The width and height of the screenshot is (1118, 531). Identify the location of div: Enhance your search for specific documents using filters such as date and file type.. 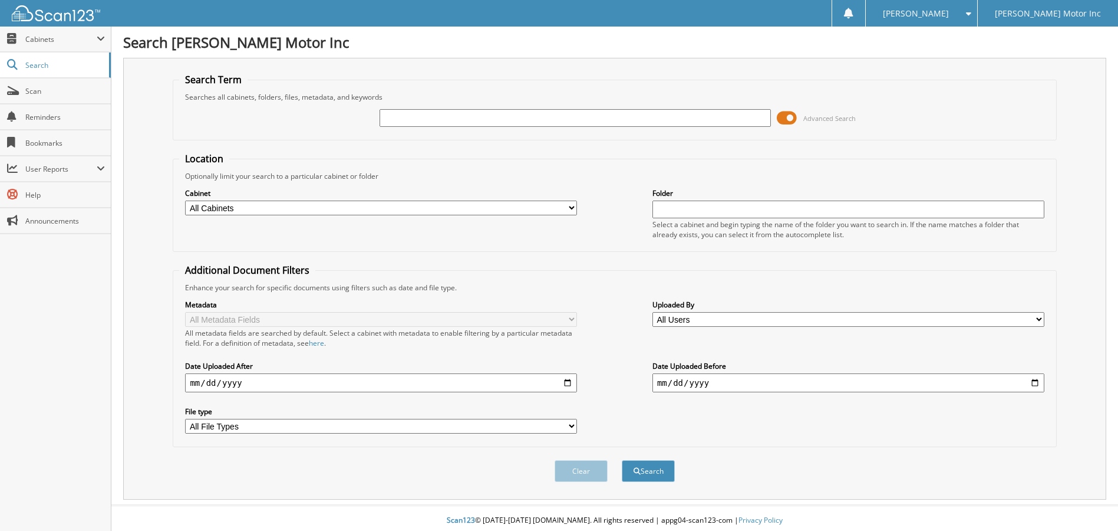
(614, 287).